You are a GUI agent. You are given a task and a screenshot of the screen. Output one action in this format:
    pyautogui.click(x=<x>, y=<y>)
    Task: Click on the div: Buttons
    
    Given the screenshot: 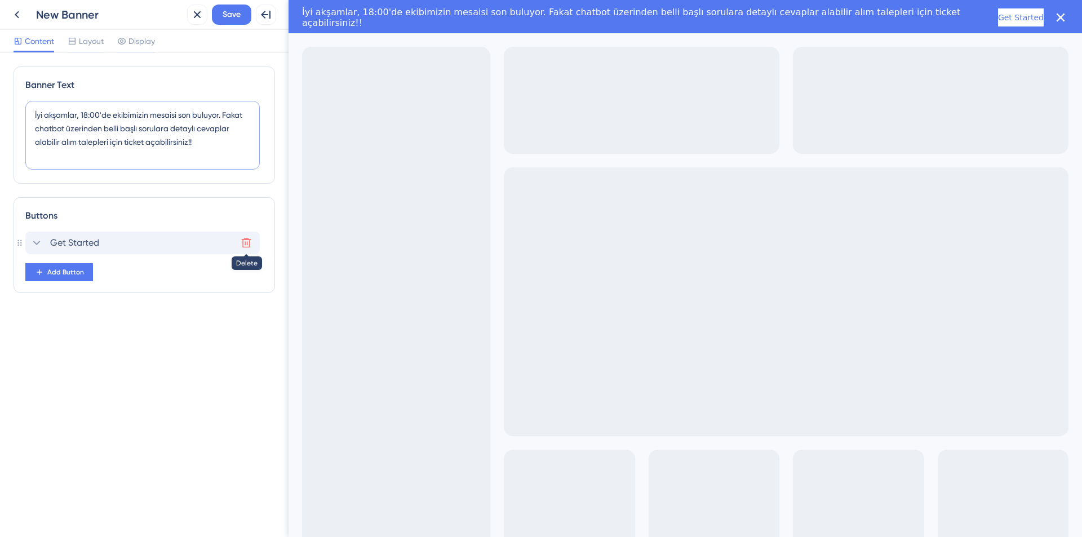 What is the action you would take?
    pyautogui.click(x=144, y=216)
    